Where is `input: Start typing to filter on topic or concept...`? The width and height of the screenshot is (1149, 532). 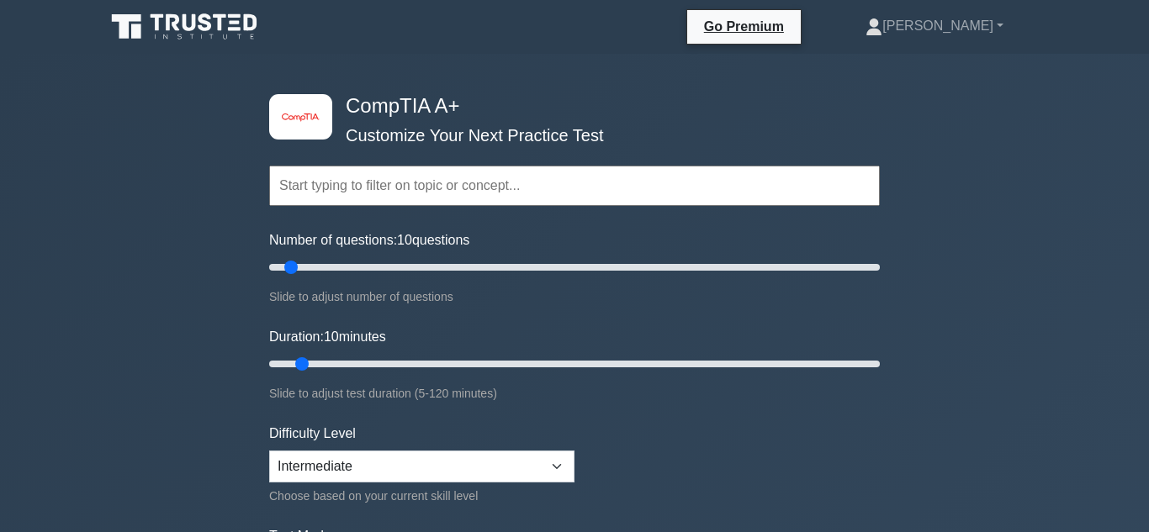
input: Start typing to filter on topic or concept... is located at coordinates (574, 186).